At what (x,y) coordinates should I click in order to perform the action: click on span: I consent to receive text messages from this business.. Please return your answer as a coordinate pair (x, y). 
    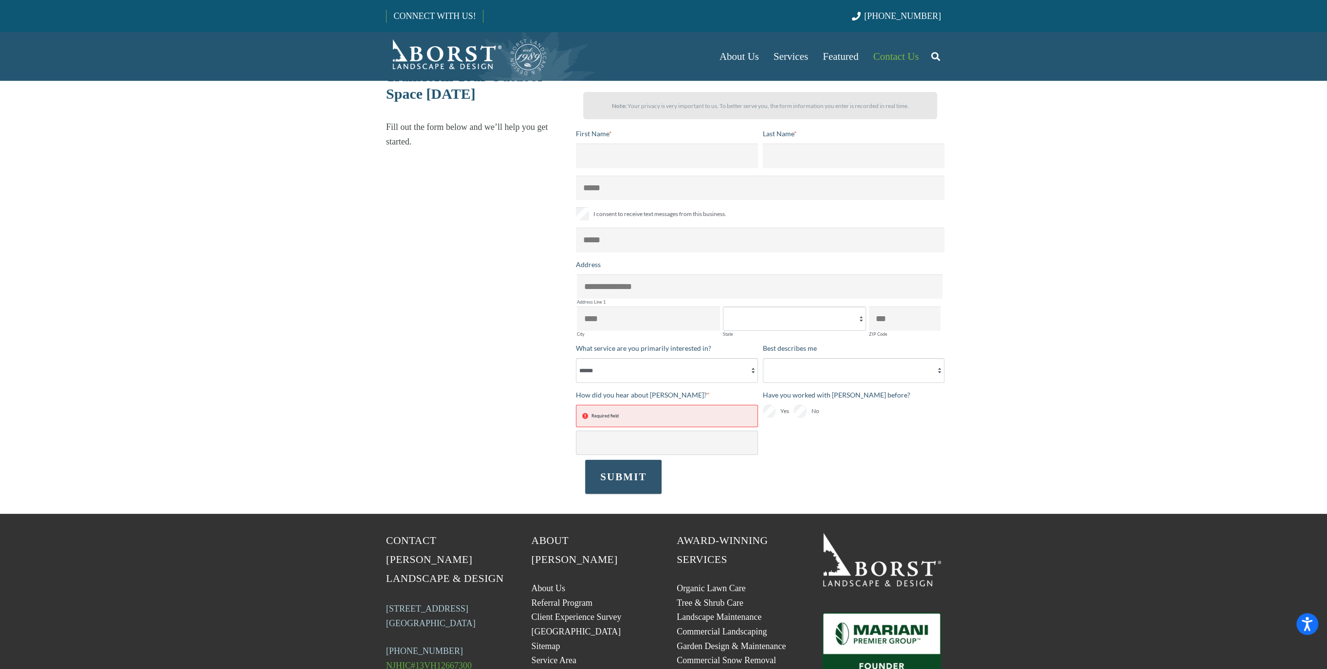
    Looking at the image, I should click on (660, 214).